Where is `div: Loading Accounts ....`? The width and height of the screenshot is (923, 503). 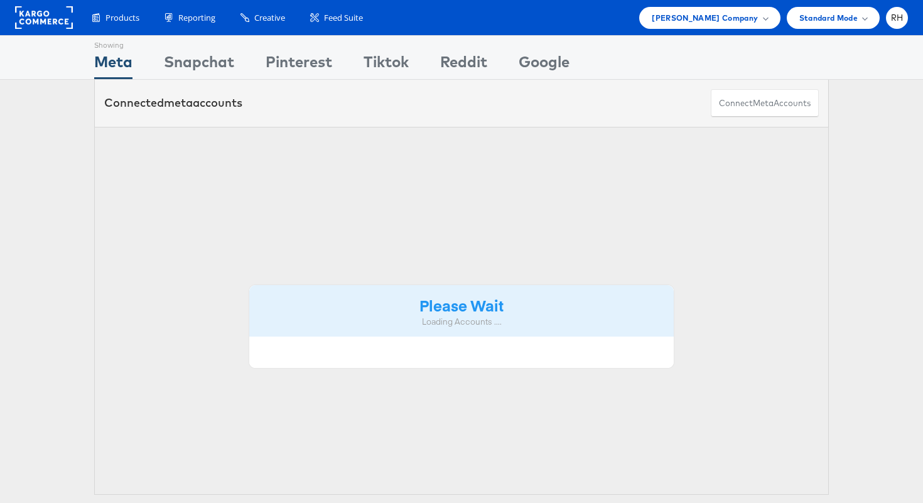
div: Loading Accounts .... is located at coordinates (461, 321).